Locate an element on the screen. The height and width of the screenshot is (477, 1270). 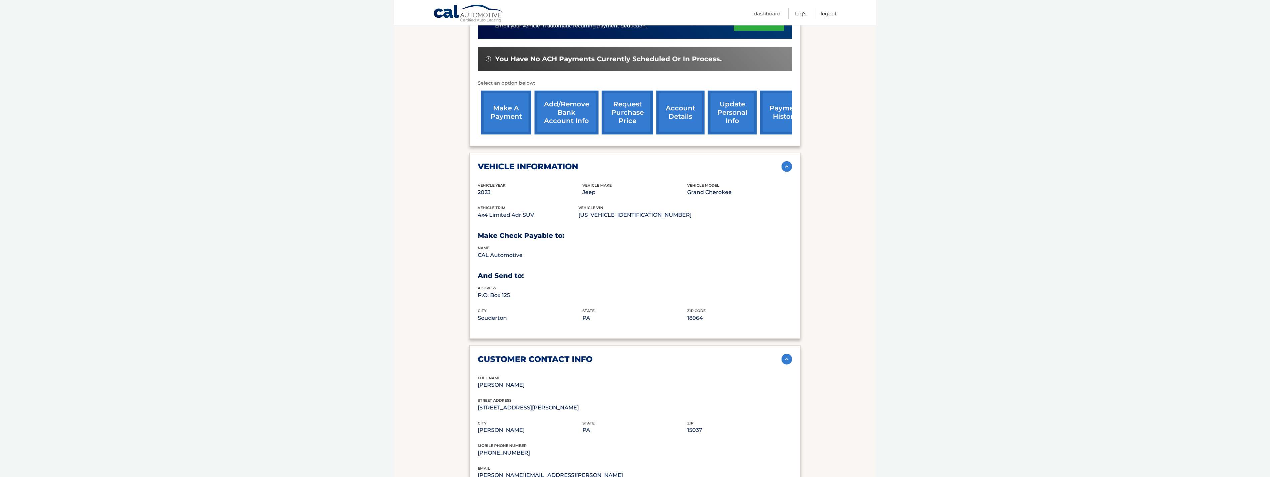
span: vehicle make is located at coordinates (597, 185).